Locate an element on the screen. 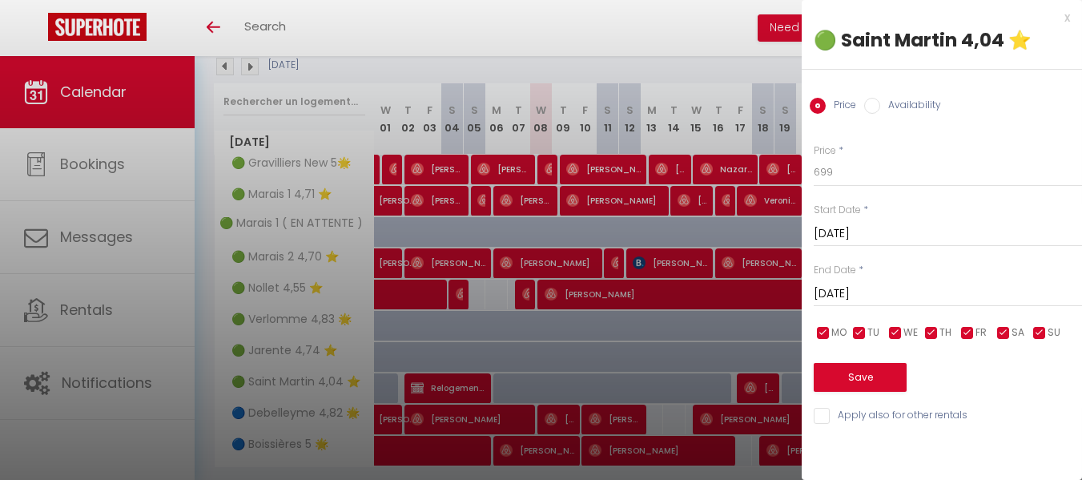  span: SA is located at coordinates (1018, 332).